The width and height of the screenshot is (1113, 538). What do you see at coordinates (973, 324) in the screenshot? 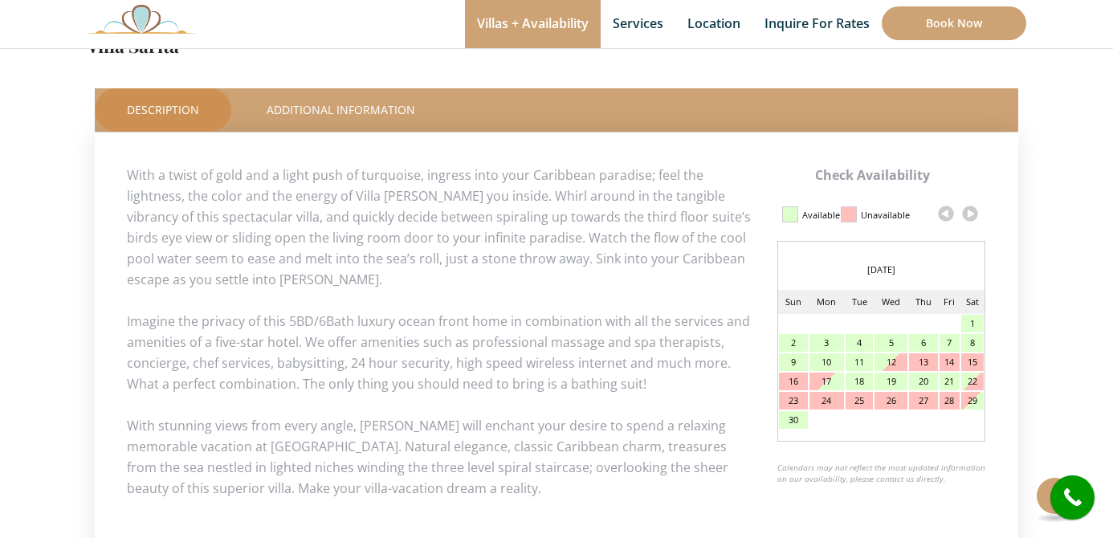
I see `div: 1` at bounding box center [973, 324].